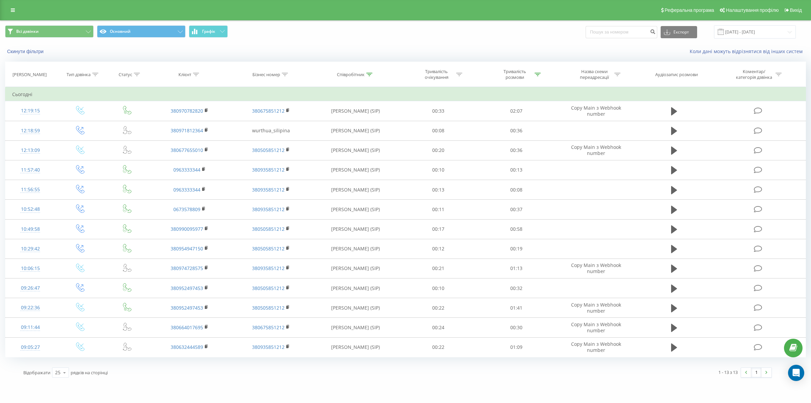 This screenshot has height=403, width=811. I want to click on div: 25, so click(58, 372).